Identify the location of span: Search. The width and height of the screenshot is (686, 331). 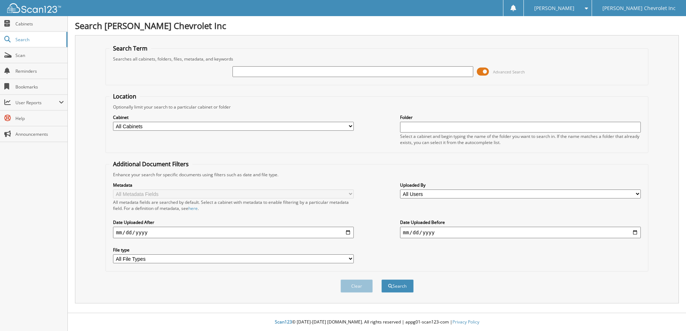
(39, 39).